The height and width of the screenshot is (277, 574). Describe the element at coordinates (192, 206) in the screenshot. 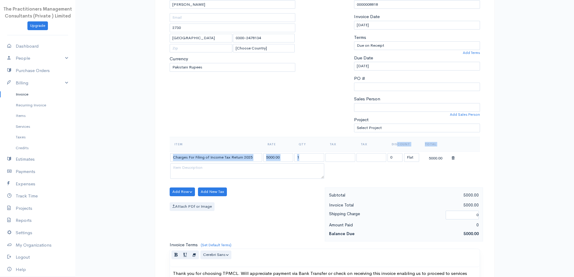

I see `label: Attach PDf or Image` at that location.